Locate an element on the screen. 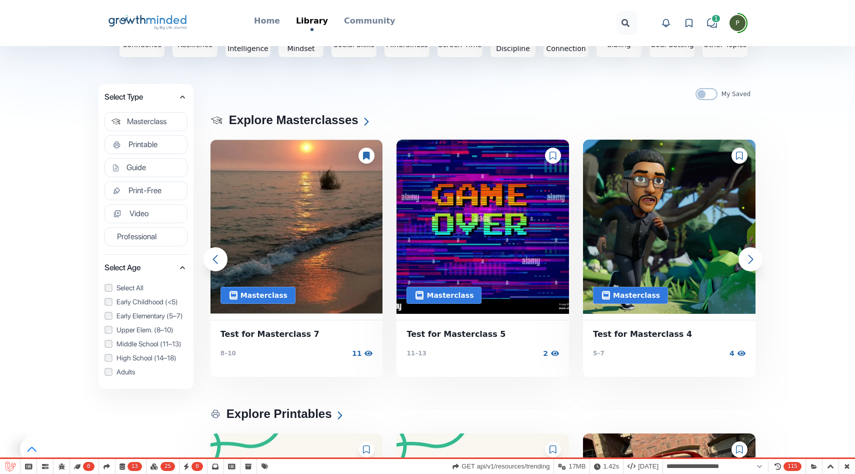 The height and width of the screenshot is (474, 855). p: Community is located at coordinates (370, 21).